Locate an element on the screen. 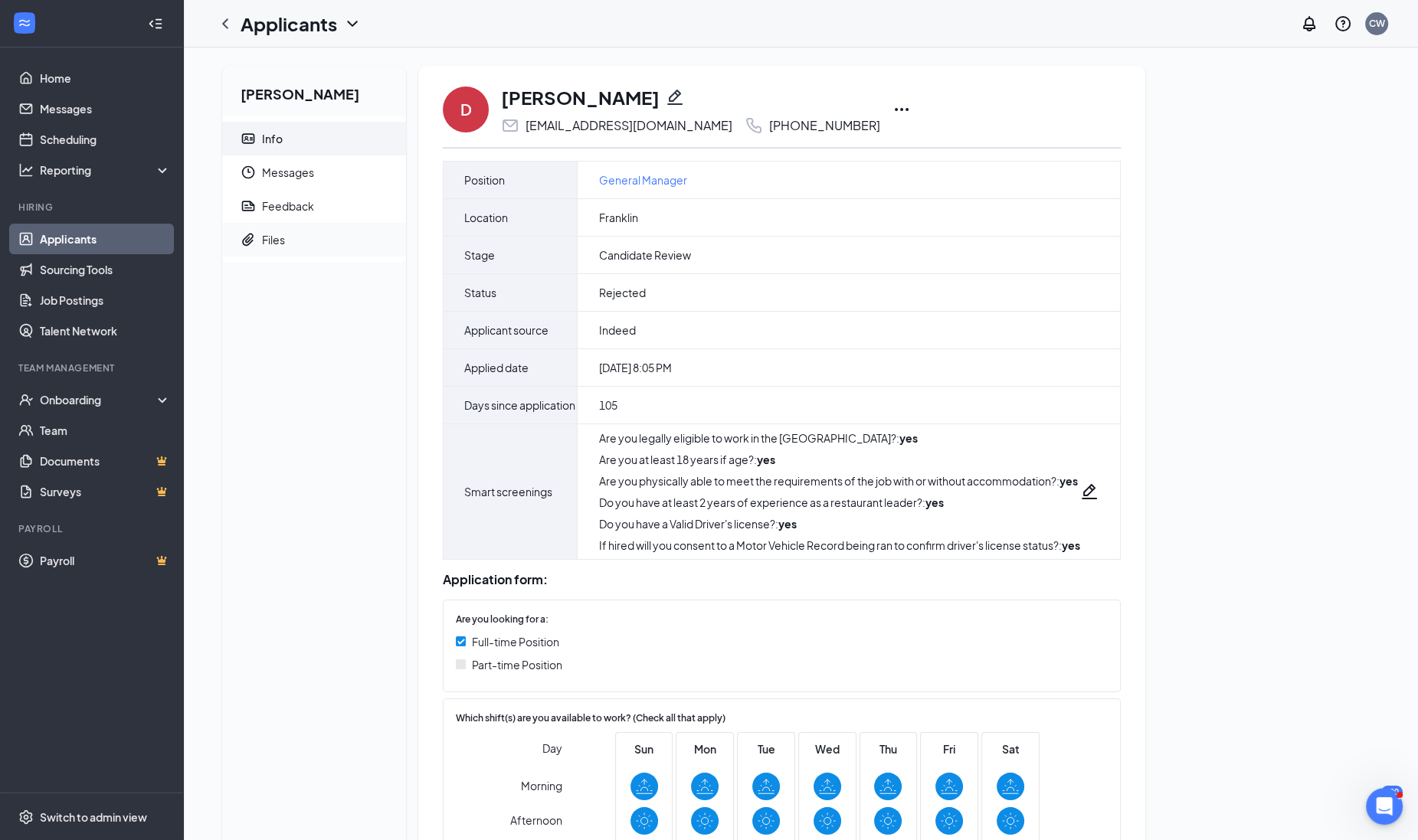  svg: Clock is located at coordinates (248, 172).